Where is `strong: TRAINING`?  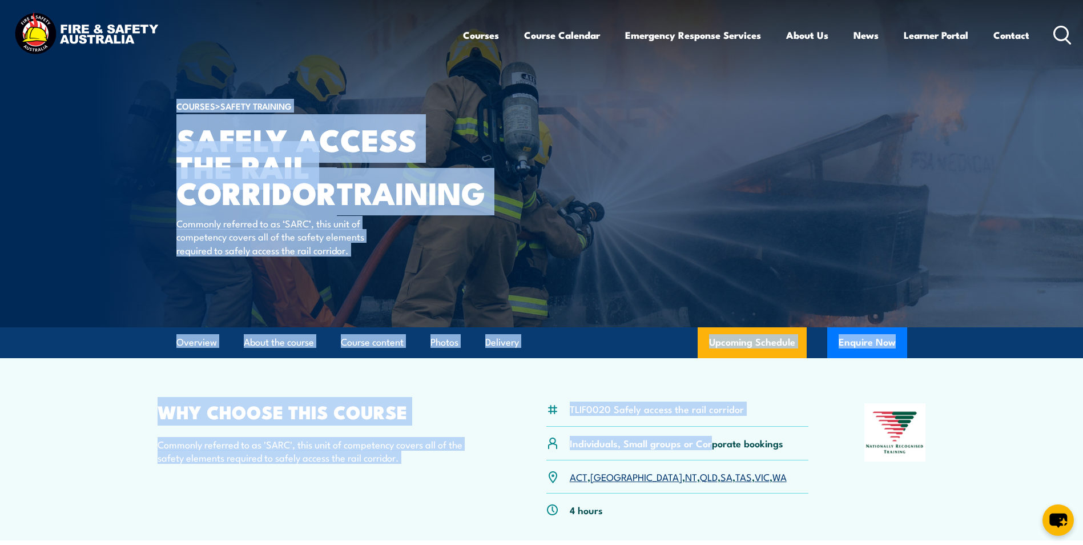
strong: TRAINING is located at coordinates (411, 191).